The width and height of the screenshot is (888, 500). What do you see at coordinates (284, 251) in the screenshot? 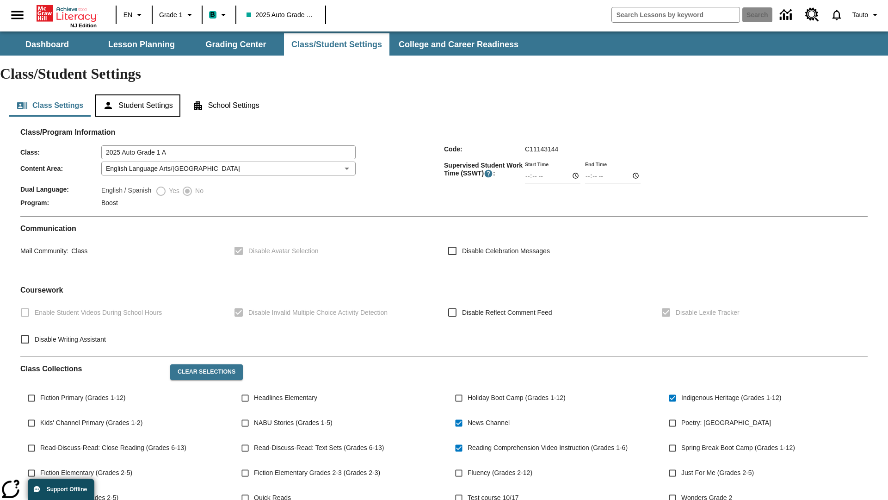
I see `span: Disable Avatar Selection` at bounding box center [284, 251].